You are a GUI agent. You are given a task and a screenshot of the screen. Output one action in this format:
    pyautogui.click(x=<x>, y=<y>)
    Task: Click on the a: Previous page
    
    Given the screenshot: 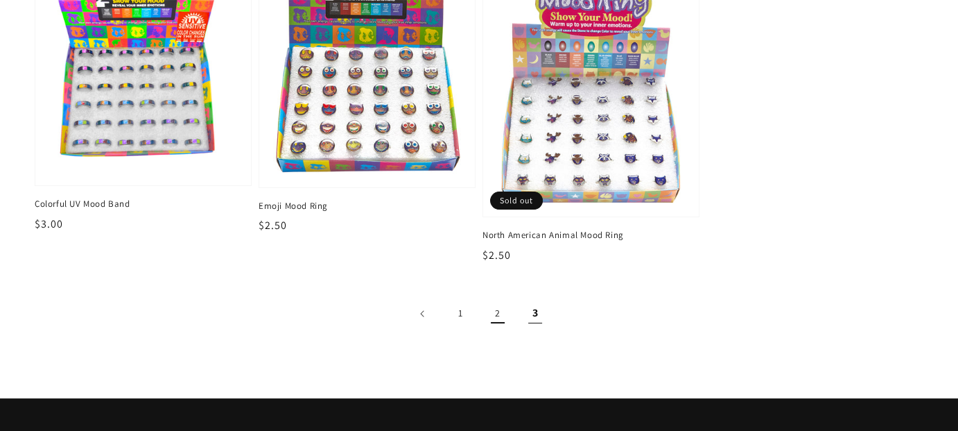 What is the action you would take?
    pyautogui.click(x=423, y=313)
    